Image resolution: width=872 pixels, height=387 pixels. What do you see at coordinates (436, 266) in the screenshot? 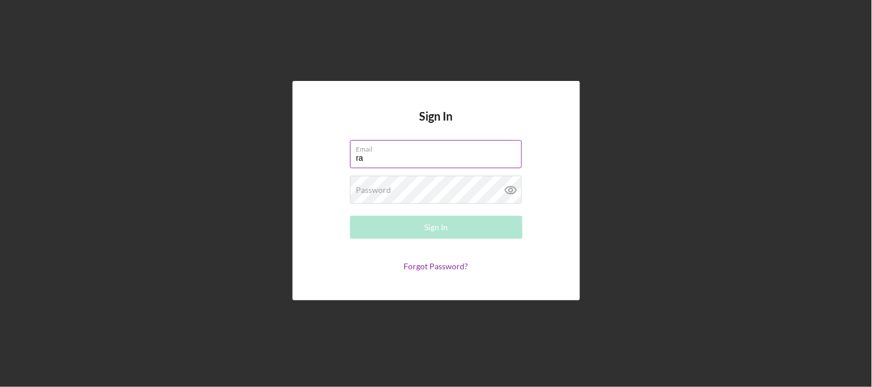
I see `a: Forgot Password?` at bounding box center [436, 266].